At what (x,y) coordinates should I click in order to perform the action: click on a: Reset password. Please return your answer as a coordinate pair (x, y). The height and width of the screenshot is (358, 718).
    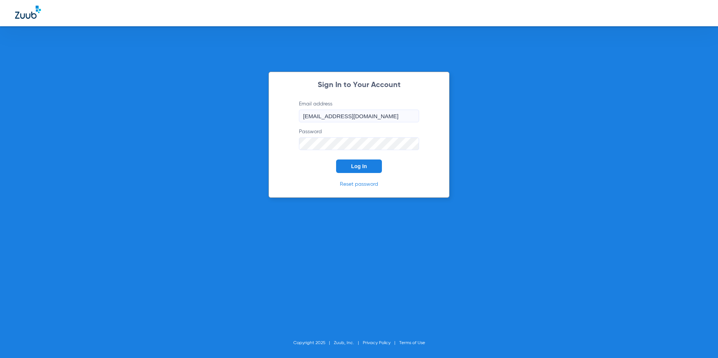
    Looking at the image, I should click on (359, 184).